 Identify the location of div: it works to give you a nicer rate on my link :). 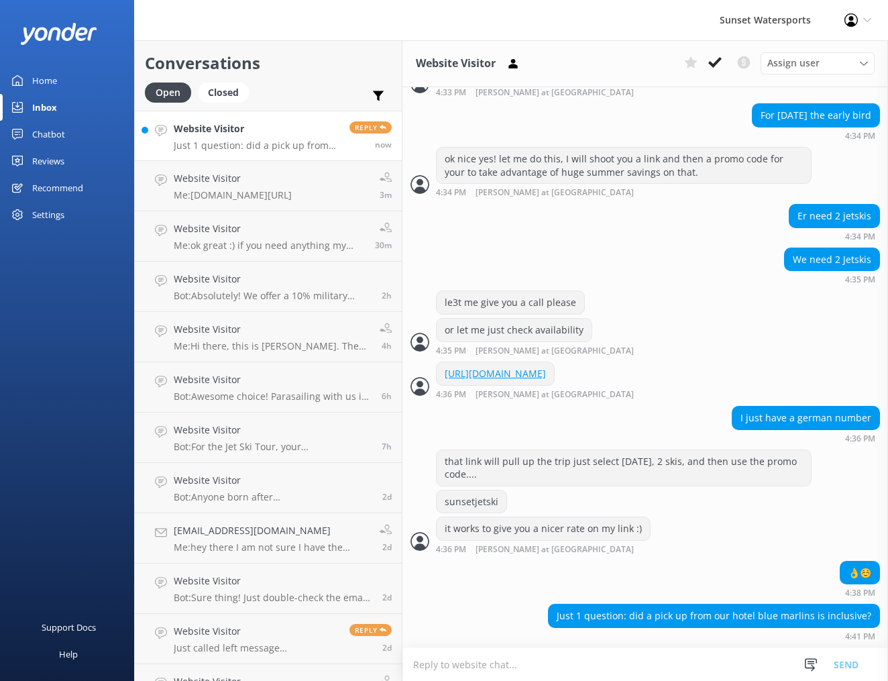
(543, 528).